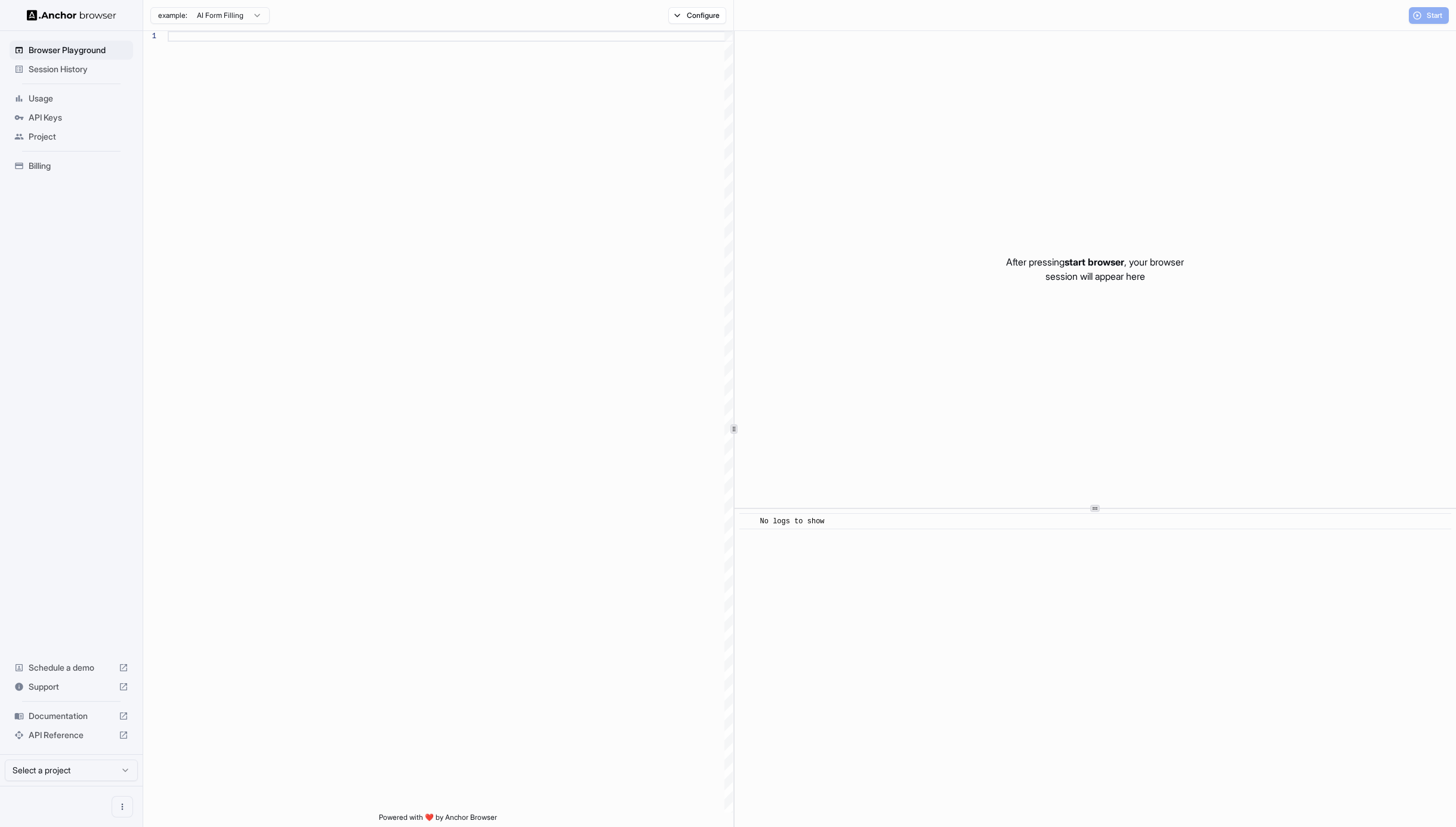 Image resolution: width=1456 pixels, height=827 pixels. Describe the element at coordinates (78, 69) in the screenshot. I see `span: Session History` at that location.